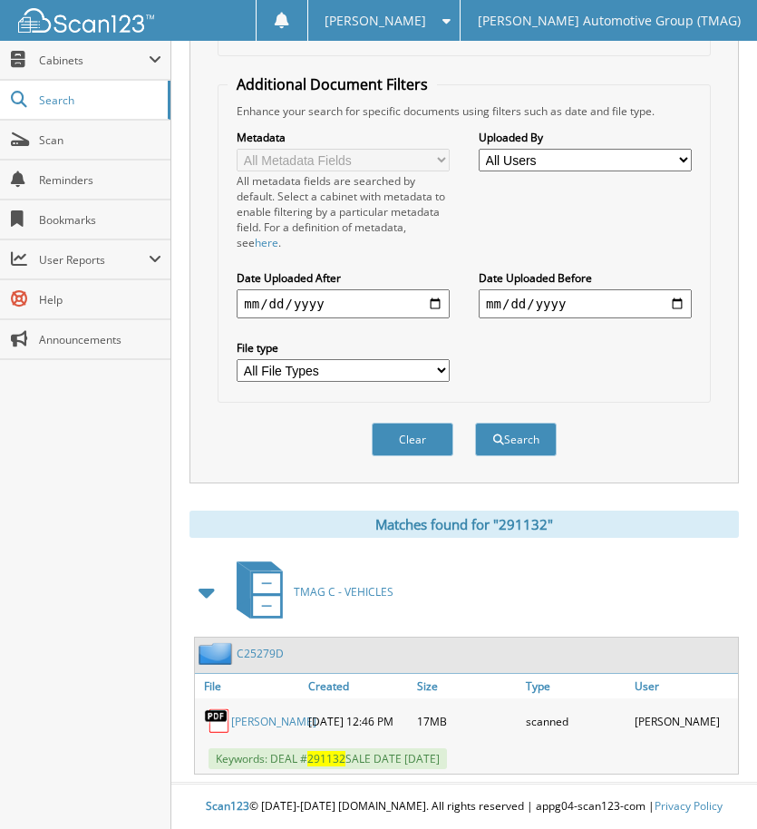  What do you see at coordinates (343, 347) in the screenshot?
I see `label: File type` at bounding box center [343, 347].